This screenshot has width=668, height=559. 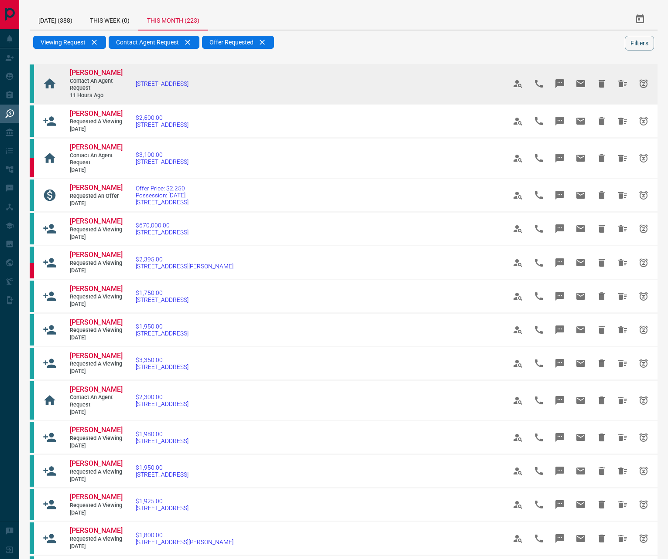 What do you see at coordinates (96, 196) in the screenshot?
I see `span: Requested an Offer` at bounding box center [96, 196].